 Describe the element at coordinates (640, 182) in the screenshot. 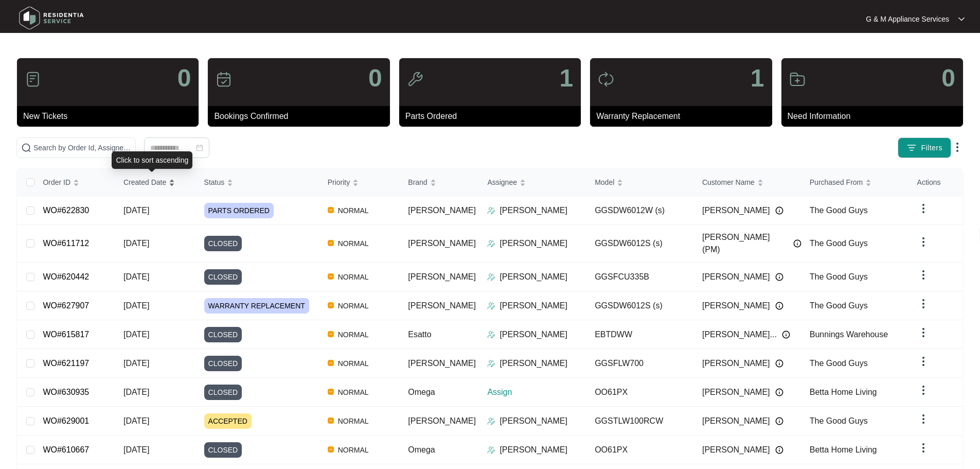

I see `th: Model` at that location.